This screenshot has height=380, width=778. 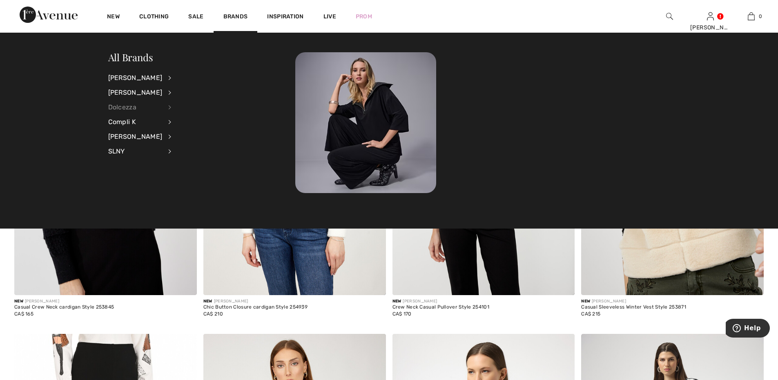 What do you see at coordinates (591, 314) in the screenshot?
I see `span: CA$ 215` at bounding box center [591, 314].